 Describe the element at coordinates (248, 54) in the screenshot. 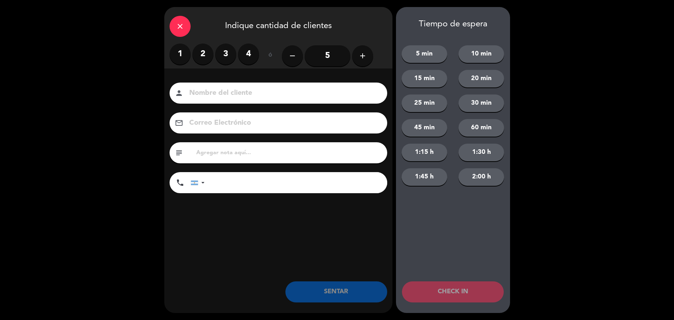

I see `label: 4` at that location.